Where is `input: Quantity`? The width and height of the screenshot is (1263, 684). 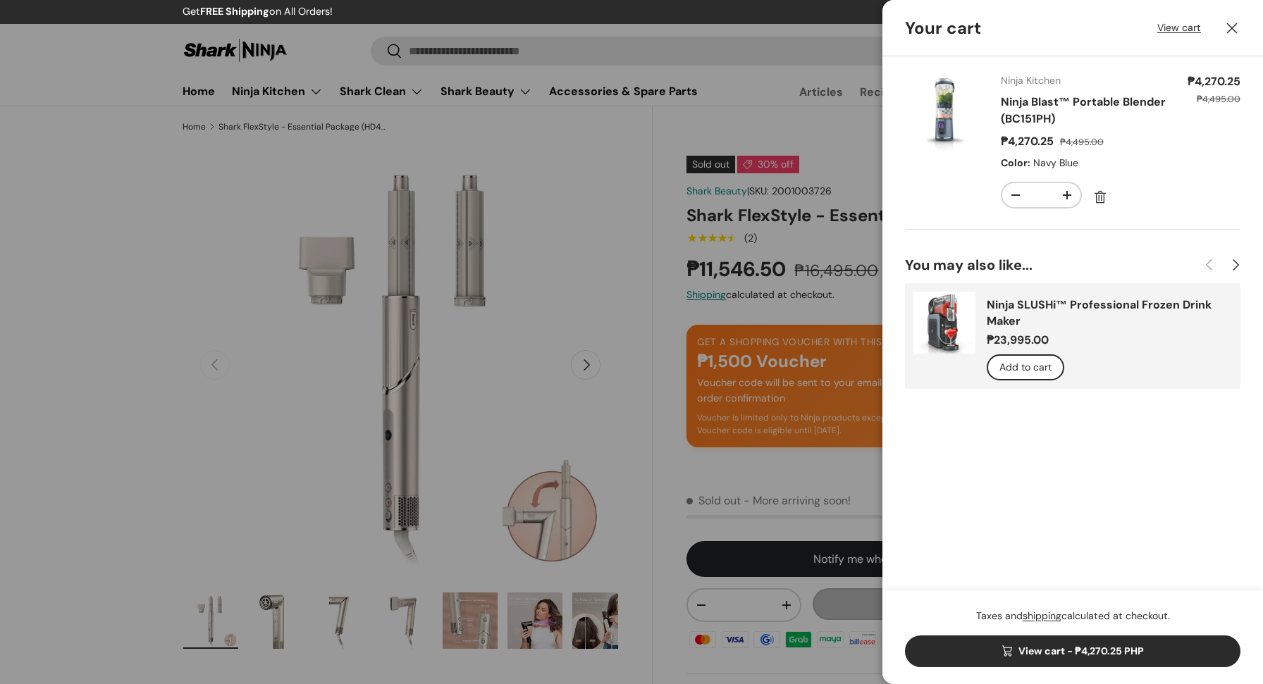
input: Quantity is located at coordinates (1041, 195).